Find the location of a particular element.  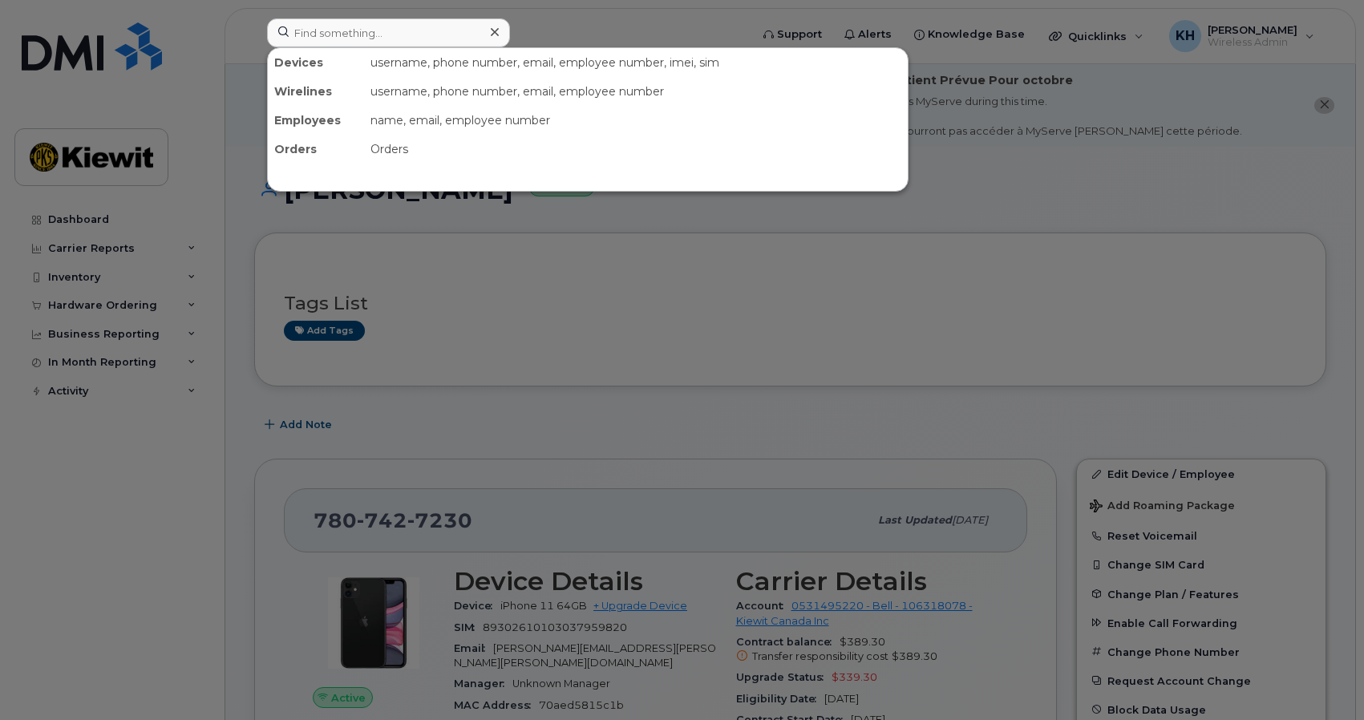

div: name, email, employee number is located at coordinates (636, 120).